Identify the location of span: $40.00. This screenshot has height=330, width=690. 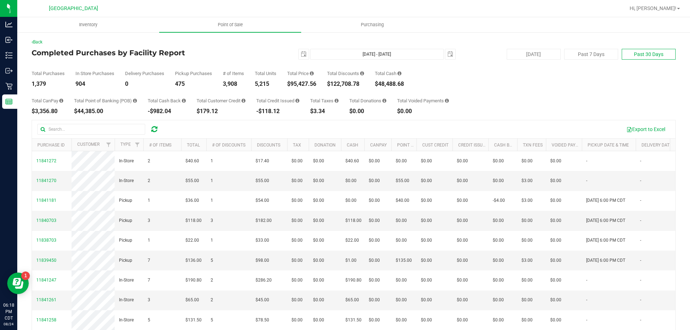
(403, 201).